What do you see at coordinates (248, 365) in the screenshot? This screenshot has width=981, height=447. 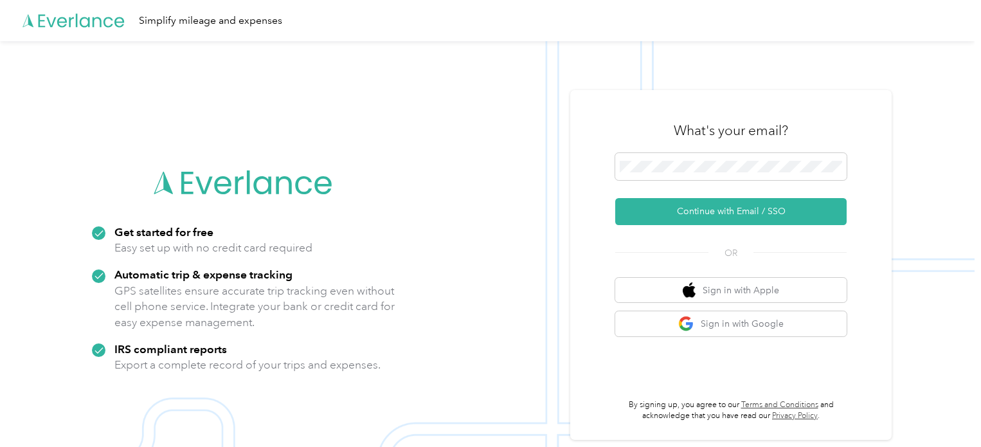 I see `p: Export a complete record of your trips and expenses.` at bounding box center [248, 365].